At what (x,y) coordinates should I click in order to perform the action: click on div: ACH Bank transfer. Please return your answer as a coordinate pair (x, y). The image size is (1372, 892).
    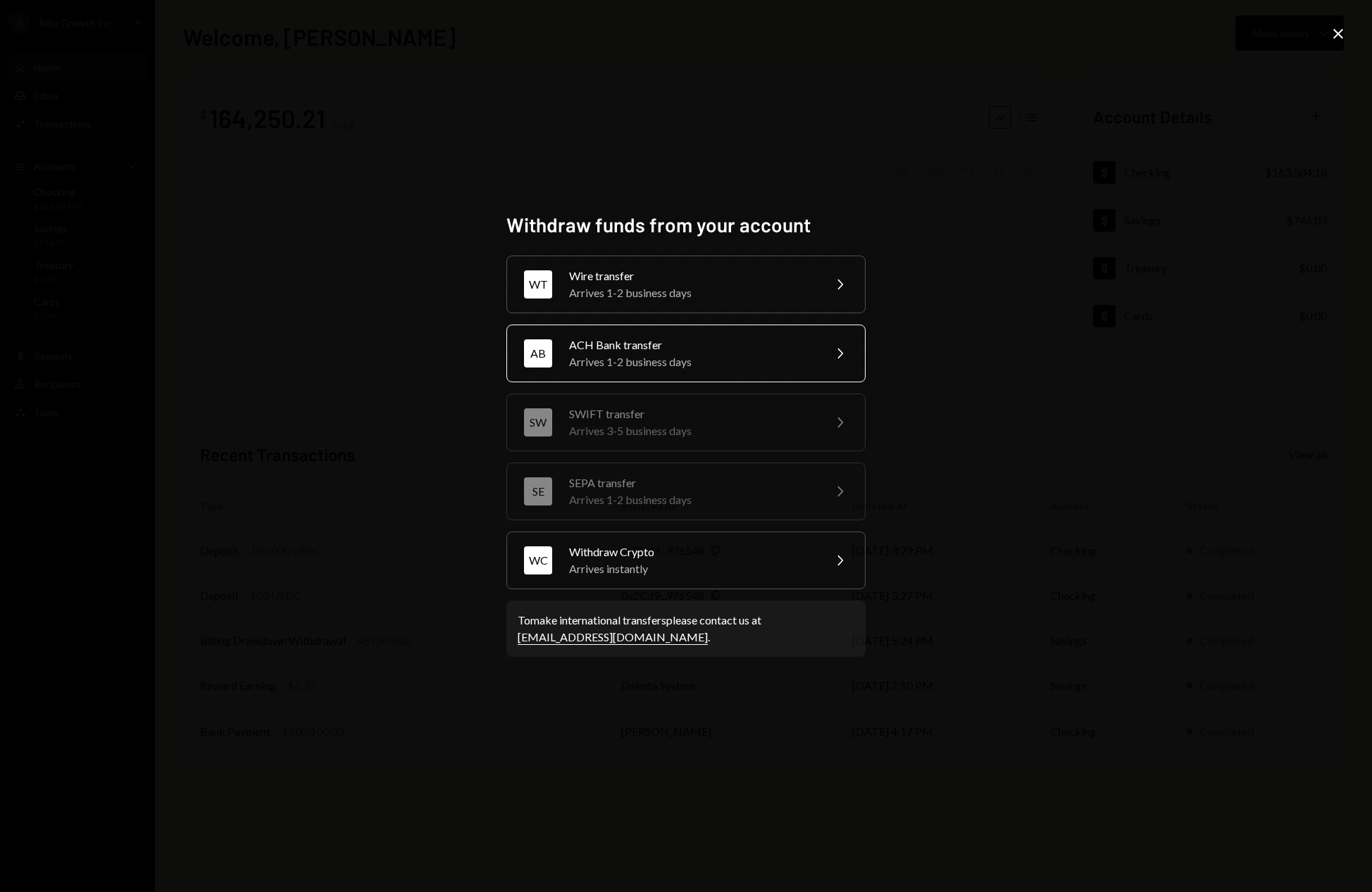
    Looking at the image, I should click on (692, 345).